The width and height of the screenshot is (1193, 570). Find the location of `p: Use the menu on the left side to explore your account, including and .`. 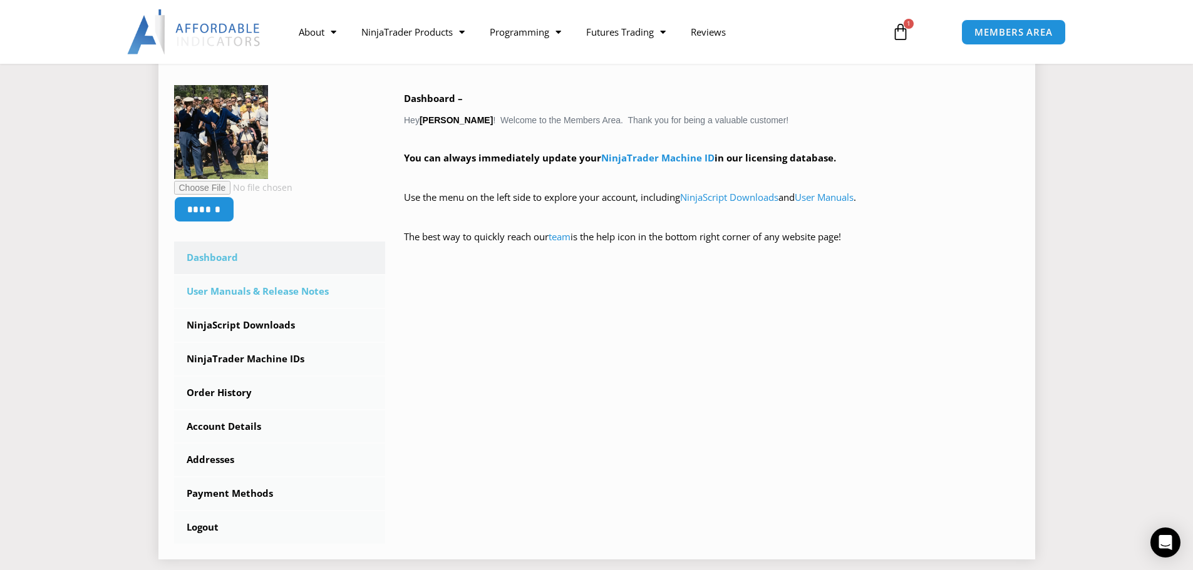

p: Use the menu on the left side to explore your account, including and . is located at coordinates (711, 207).